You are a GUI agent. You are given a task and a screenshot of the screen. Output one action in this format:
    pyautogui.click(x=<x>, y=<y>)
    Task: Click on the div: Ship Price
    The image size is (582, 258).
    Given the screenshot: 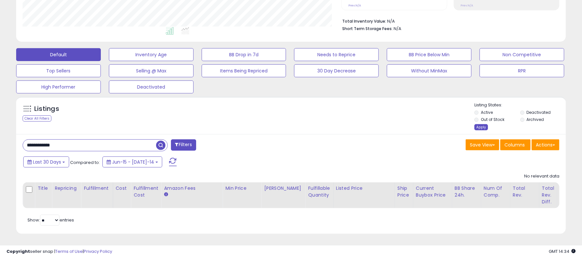 What is the action you would take?
    pyautogui.click(x=404, y=192)
    